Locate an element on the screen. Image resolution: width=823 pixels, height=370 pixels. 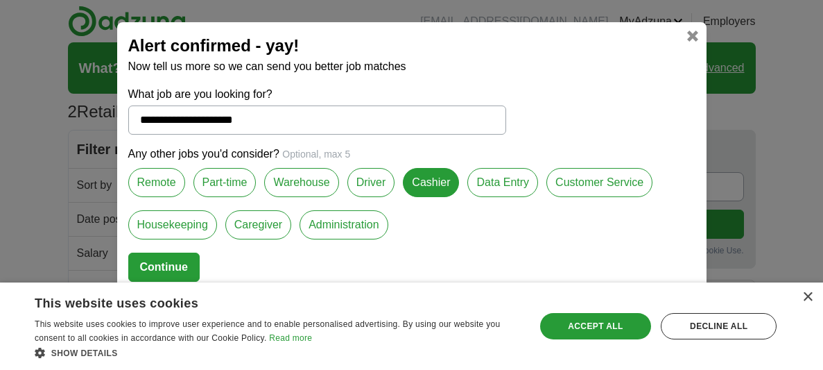
label: Part-time is located at coordinates (225, 182).